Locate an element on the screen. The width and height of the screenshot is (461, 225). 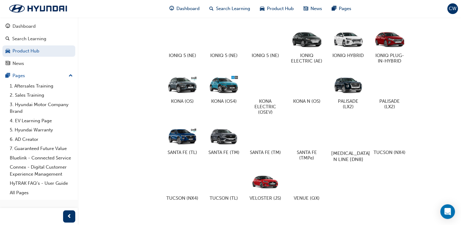
a: KONA ELECTRIC (OSEV) is located at coordinates (265, 94).